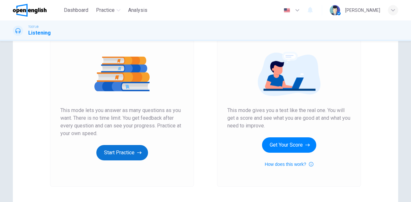 This screenshot has width=411, height=202. I want to click on img: en, so click(286, 10).